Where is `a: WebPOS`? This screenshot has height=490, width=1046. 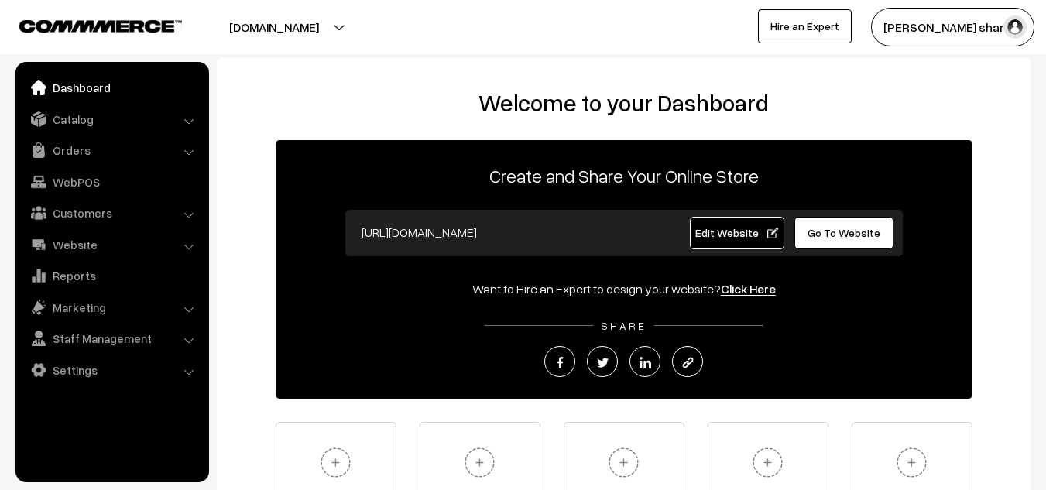
a: WebPOS is located at coordinates (112, 182).